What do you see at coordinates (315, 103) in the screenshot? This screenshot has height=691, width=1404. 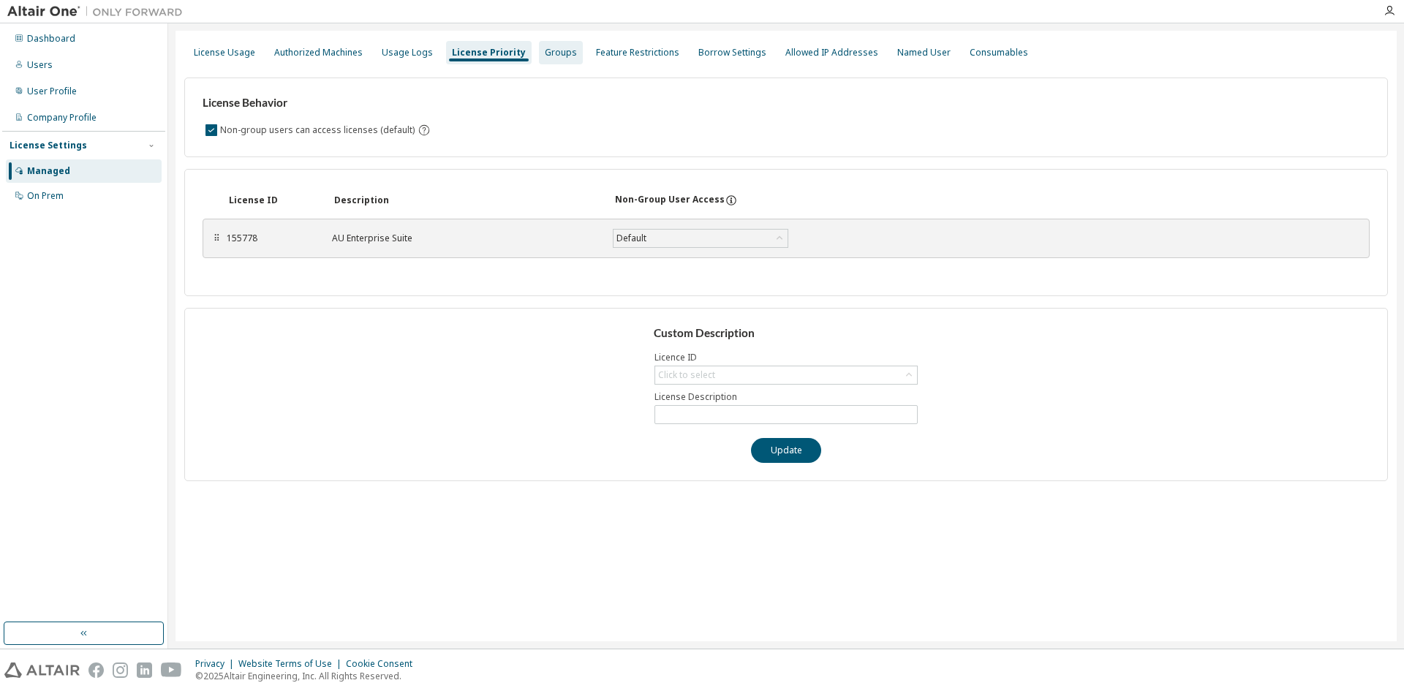 I see `h3: License Behavior` at bounding box center [315, 103].